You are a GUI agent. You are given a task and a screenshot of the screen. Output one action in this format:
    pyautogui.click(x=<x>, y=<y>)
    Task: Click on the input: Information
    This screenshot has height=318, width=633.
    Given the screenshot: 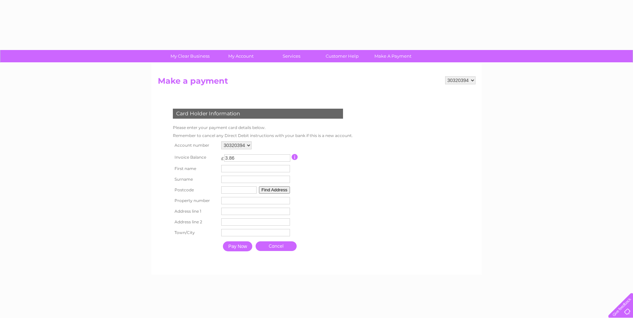 What is the action you would take?
    pyautogui.click(x=294, y=157)
    